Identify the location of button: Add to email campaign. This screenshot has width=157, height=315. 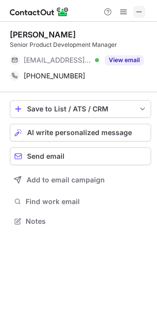
(80, 180).